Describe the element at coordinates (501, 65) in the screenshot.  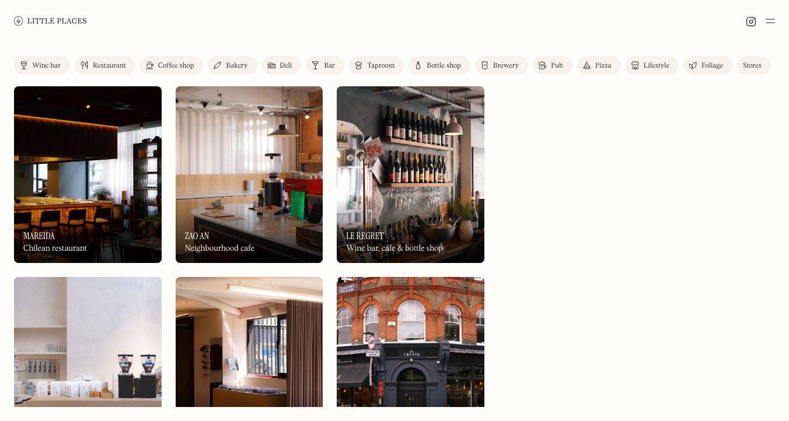
I see `a: Brewery` at that location.